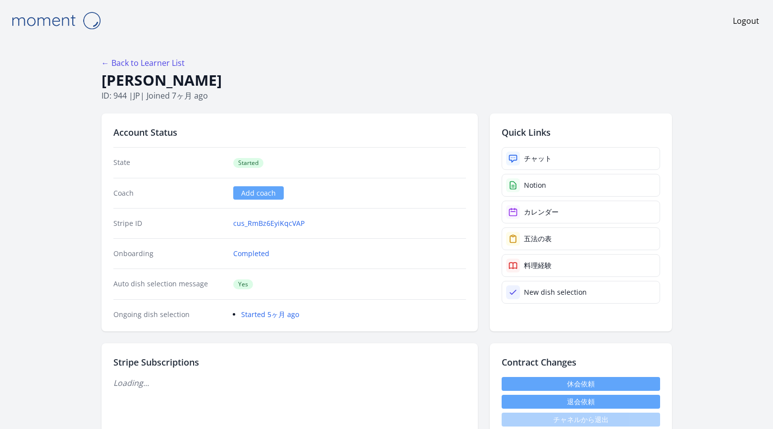  I want to click on a: ← Back to Learner List, so click(143, 63).